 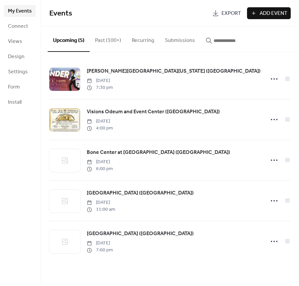 I want to click on button: Past (100+), so click(x=108, y=39).